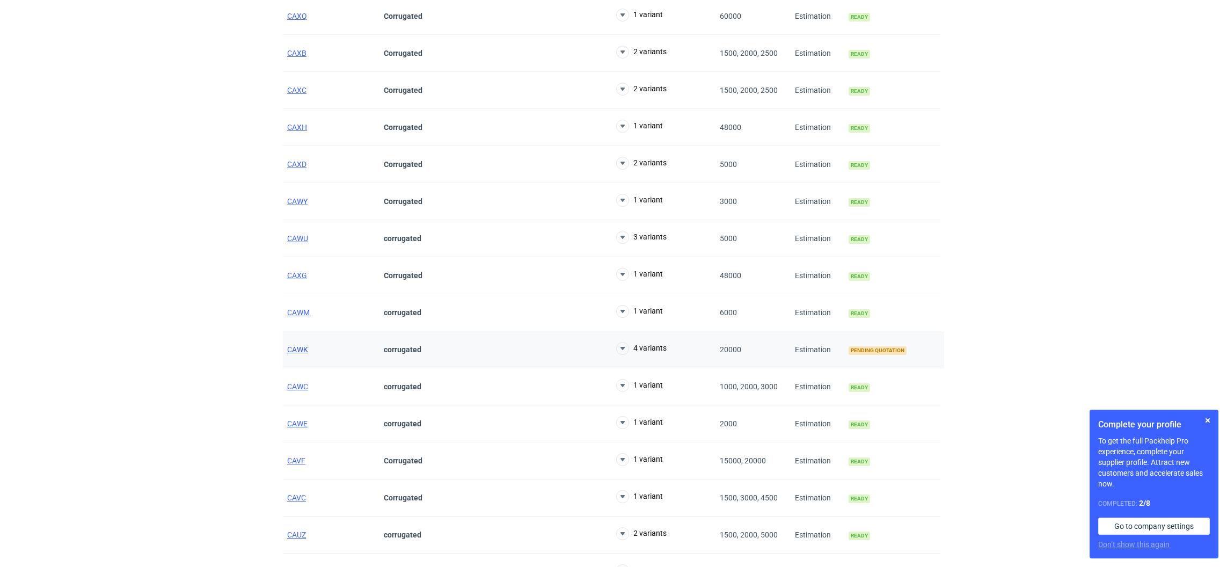 This screenshot has height=567, width=1227. Describe the element at coordinates (728, 201) in the screenshot. I see `span: 3000` at that location.